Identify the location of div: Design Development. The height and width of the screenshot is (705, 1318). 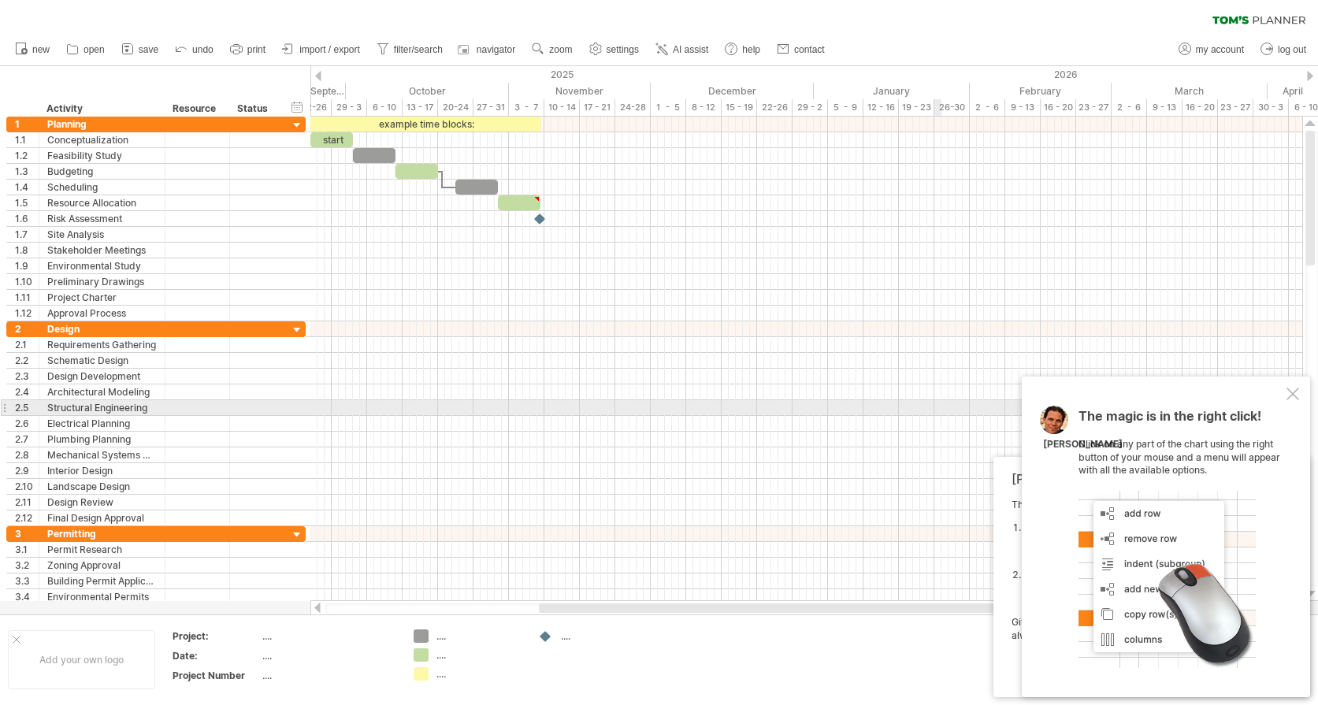
(102, 376).